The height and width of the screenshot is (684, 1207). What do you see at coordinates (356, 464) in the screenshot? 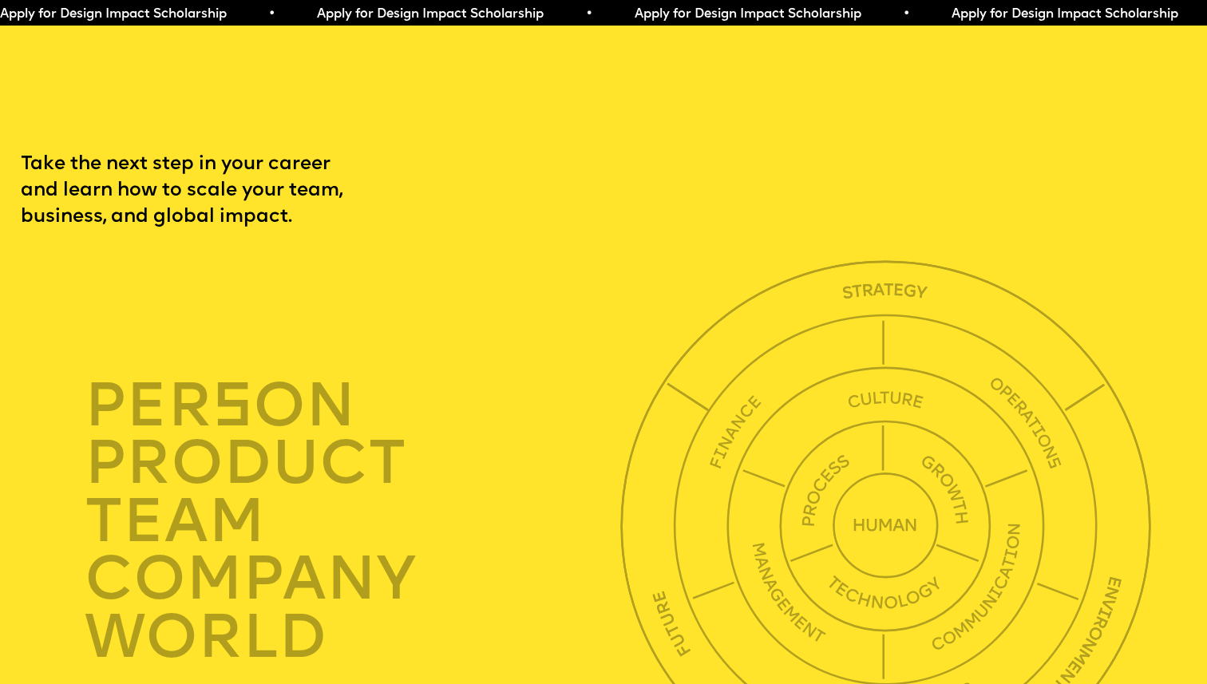
I see `div: product` at bounding box center [356, 464].